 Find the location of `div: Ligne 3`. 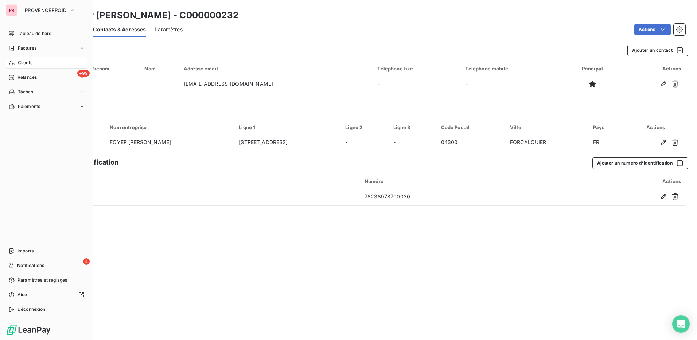

div: Ligne 3 is located at coordinates (412, 127).